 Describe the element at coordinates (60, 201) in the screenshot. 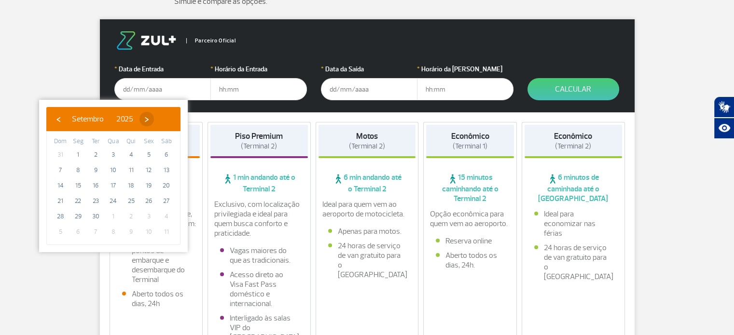

I see `span: 21` at that location.